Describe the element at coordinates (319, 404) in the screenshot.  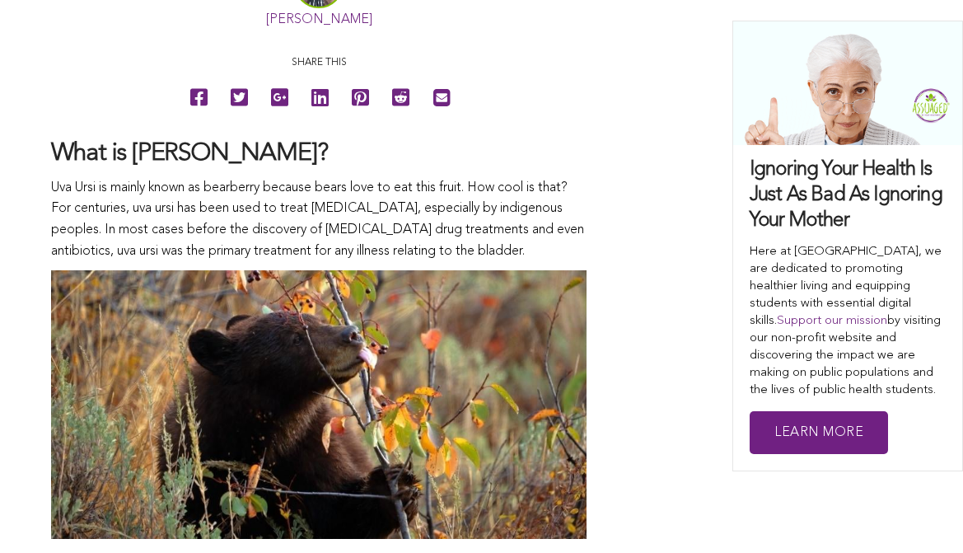
I see `img: the-health-benefits-of-uva-ursi 1` at that location.